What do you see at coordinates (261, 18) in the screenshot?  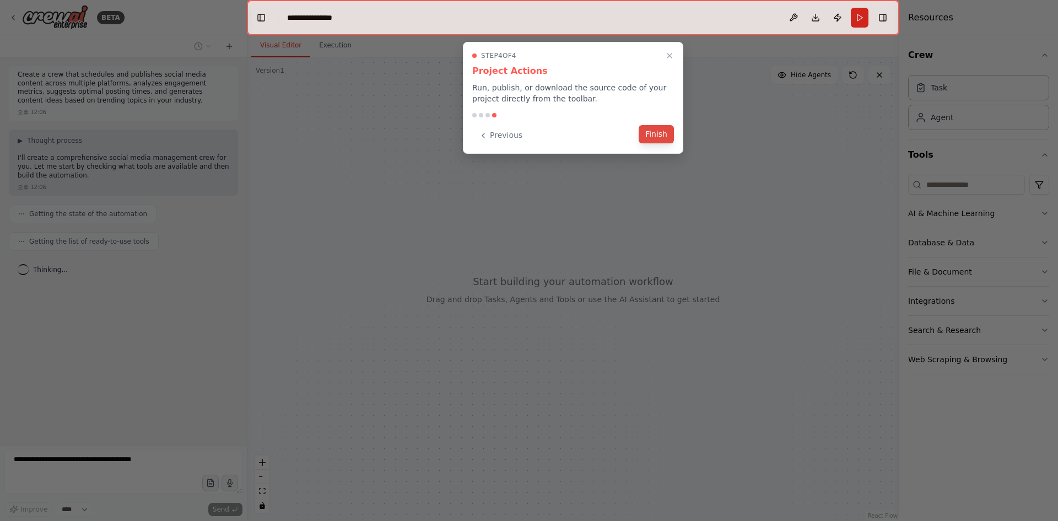 I see `button: Hide left sidebar` at bounding box center [261, 18].